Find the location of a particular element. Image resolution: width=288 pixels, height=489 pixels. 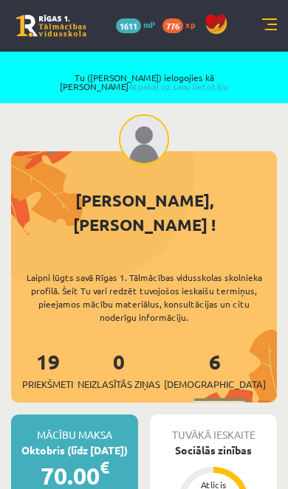

div: Atlicis is located at coordinates (213, 485).